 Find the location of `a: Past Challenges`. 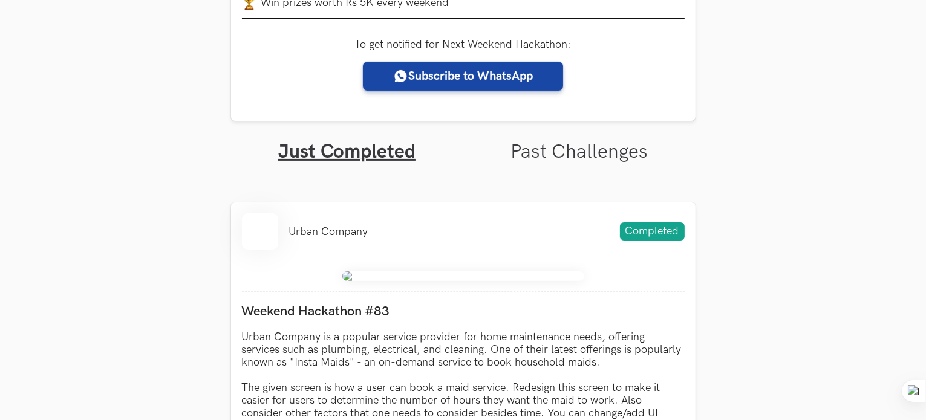

a: Past Challenges is located at coordinates (579, 152).